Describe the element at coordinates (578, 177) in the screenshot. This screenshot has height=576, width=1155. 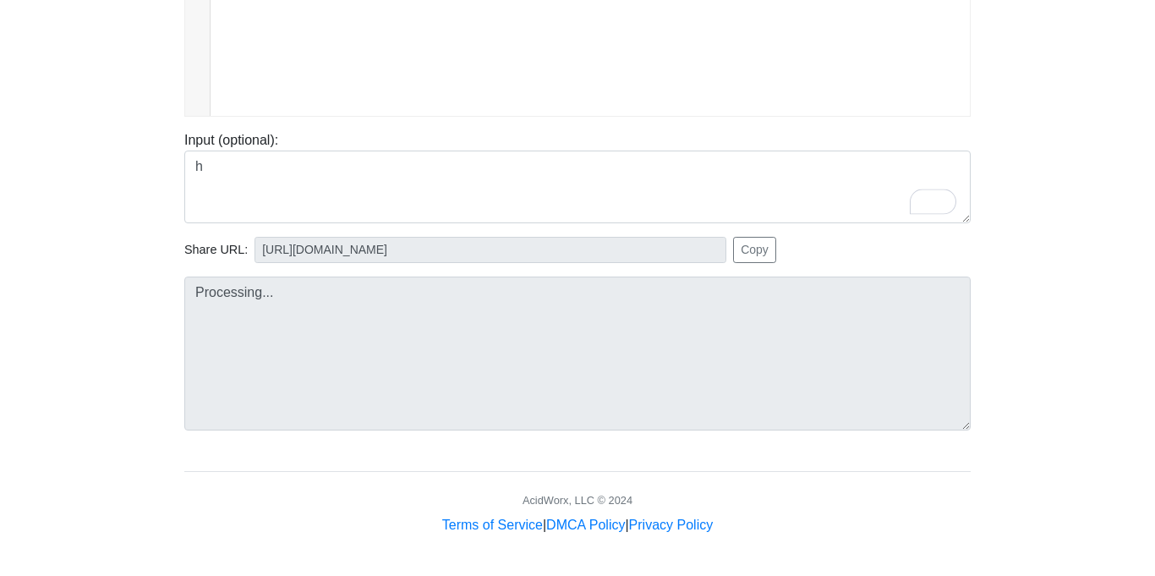
I see `div: Input (optional):` at that location.